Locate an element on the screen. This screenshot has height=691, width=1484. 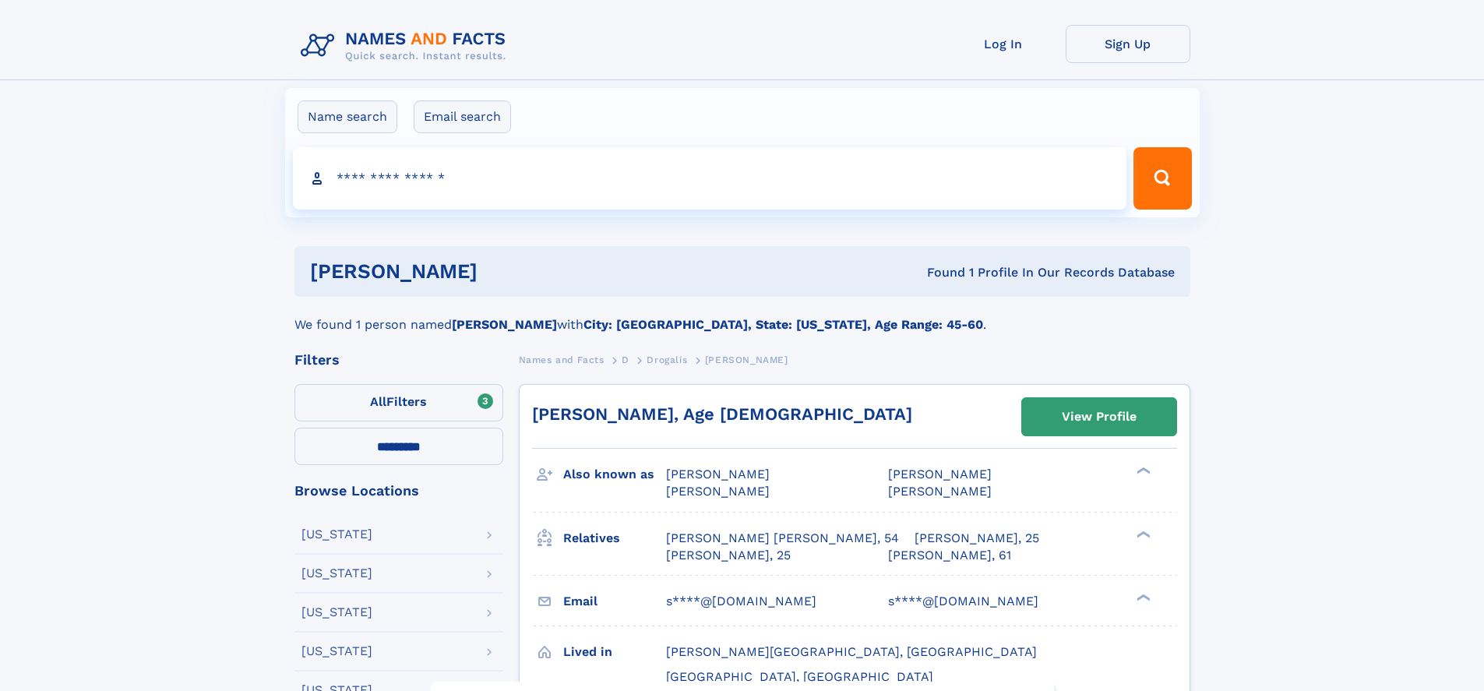
a: Sign Up is located at coordinates (1128, 44).